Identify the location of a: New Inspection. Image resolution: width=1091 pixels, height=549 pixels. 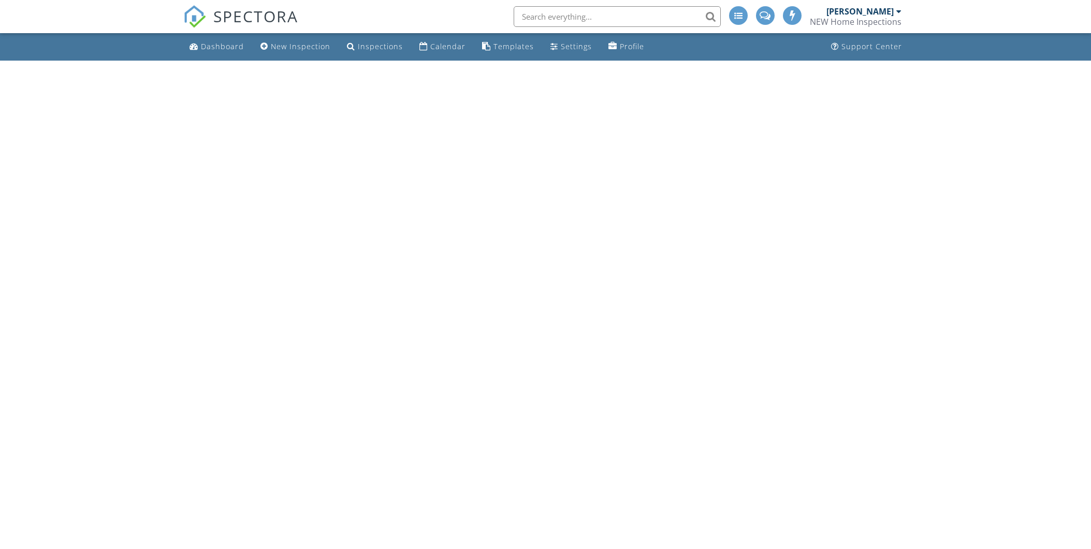
(295, 47).